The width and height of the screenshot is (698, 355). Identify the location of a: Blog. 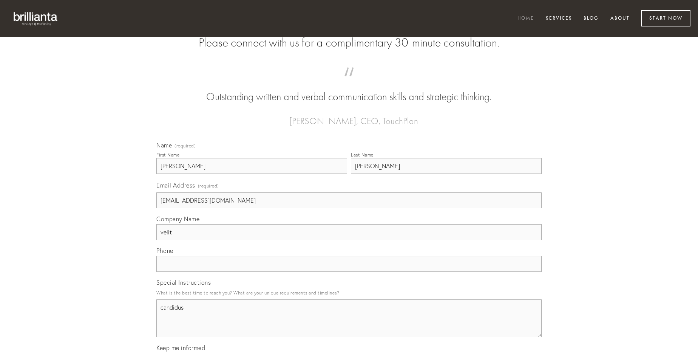
(591, 19).